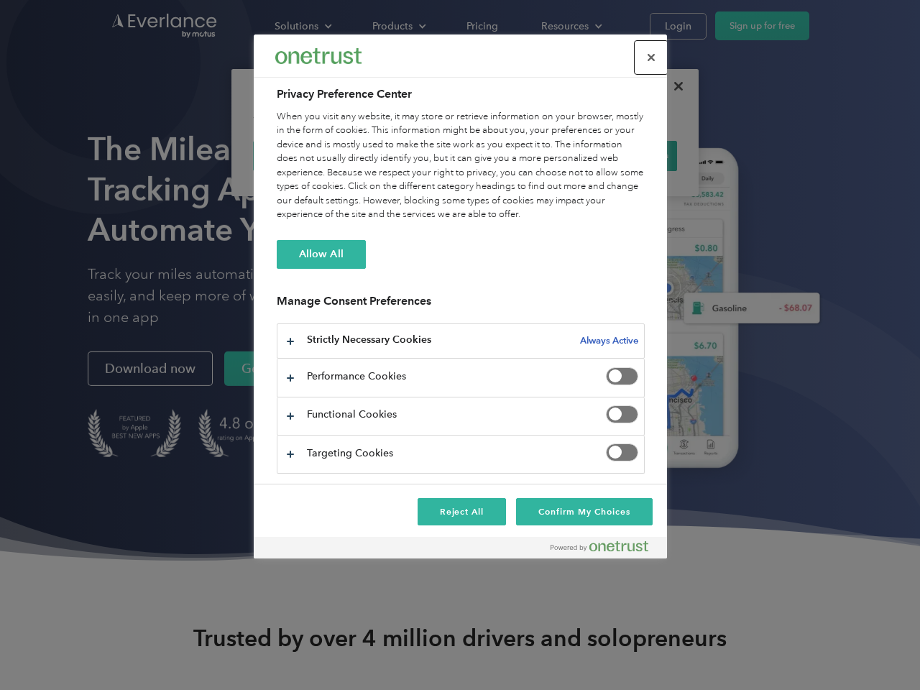 Image resolution: width=920 pixels, height=690 pixels. What do you see at coordinates (599, 546) in the screenshot?
I see `img: Powered by OneTrust Opens in a new Tab` at bounding box center [599, 546].